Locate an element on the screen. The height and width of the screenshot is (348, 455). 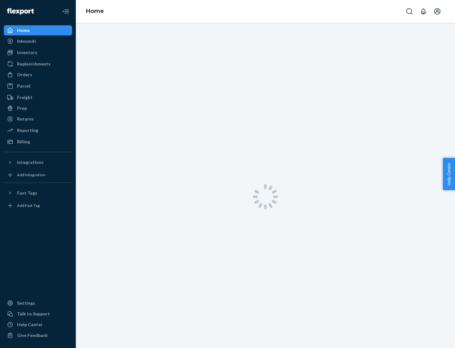
div: Parcel is located at coordinates (24, 86).